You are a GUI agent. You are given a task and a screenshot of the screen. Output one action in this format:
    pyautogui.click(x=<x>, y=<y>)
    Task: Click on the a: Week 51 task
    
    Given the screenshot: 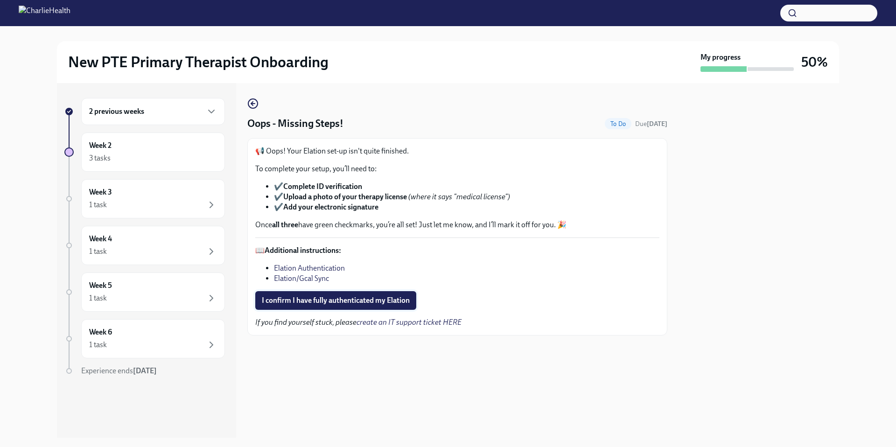 What is the action you would take?
    pyautogui.click(x=145, y=292)
    